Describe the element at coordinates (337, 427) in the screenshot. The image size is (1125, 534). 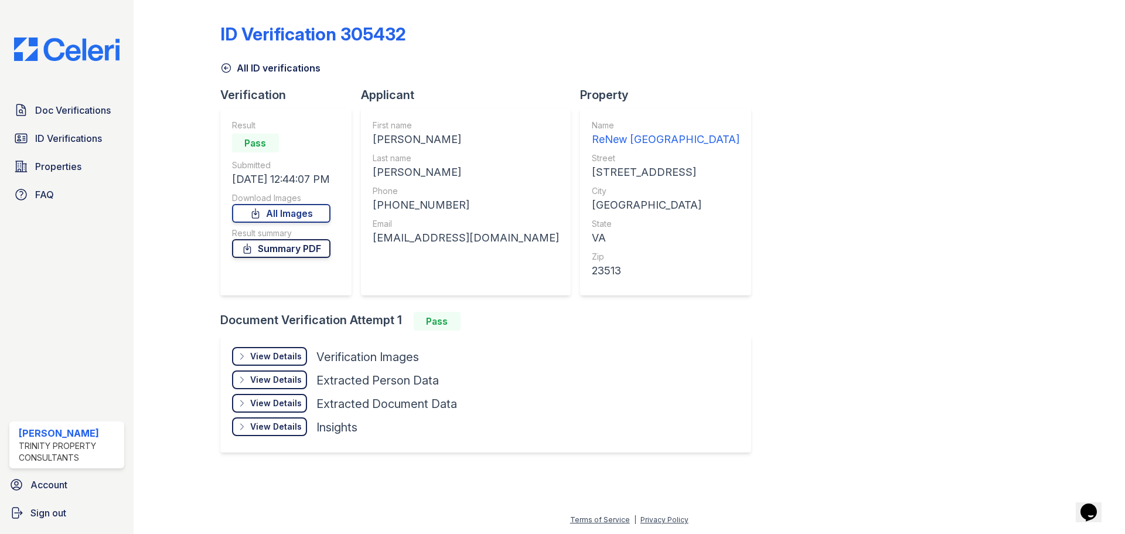
I see `div: Insights` at that location.